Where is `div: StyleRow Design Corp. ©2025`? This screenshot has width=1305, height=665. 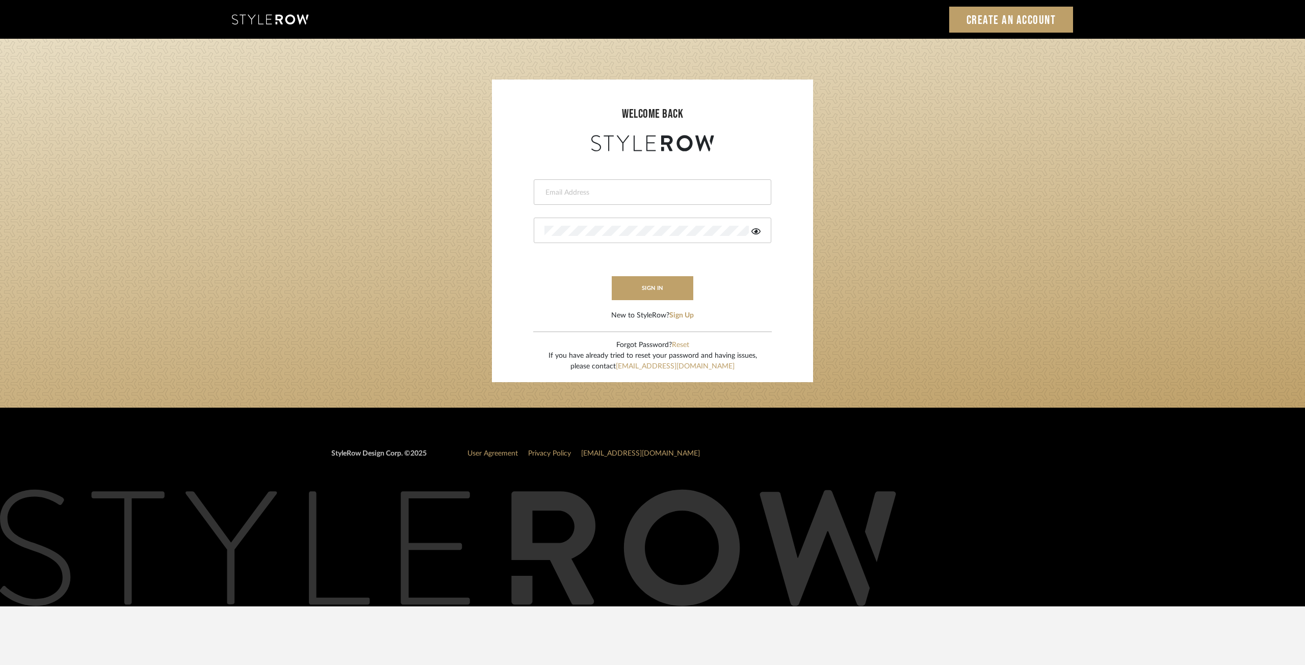
div: StyleRow Design Corp. ©2025 is located at coordinates (379, 458).